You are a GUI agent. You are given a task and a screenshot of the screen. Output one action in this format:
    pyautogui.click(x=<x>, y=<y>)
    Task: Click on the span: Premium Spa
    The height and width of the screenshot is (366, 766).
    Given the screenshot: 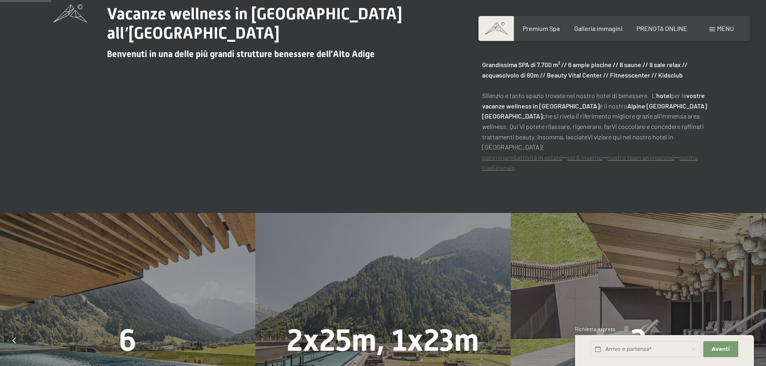 What is the action you would take?
    pyautogui.click(x=541, y=28)
    